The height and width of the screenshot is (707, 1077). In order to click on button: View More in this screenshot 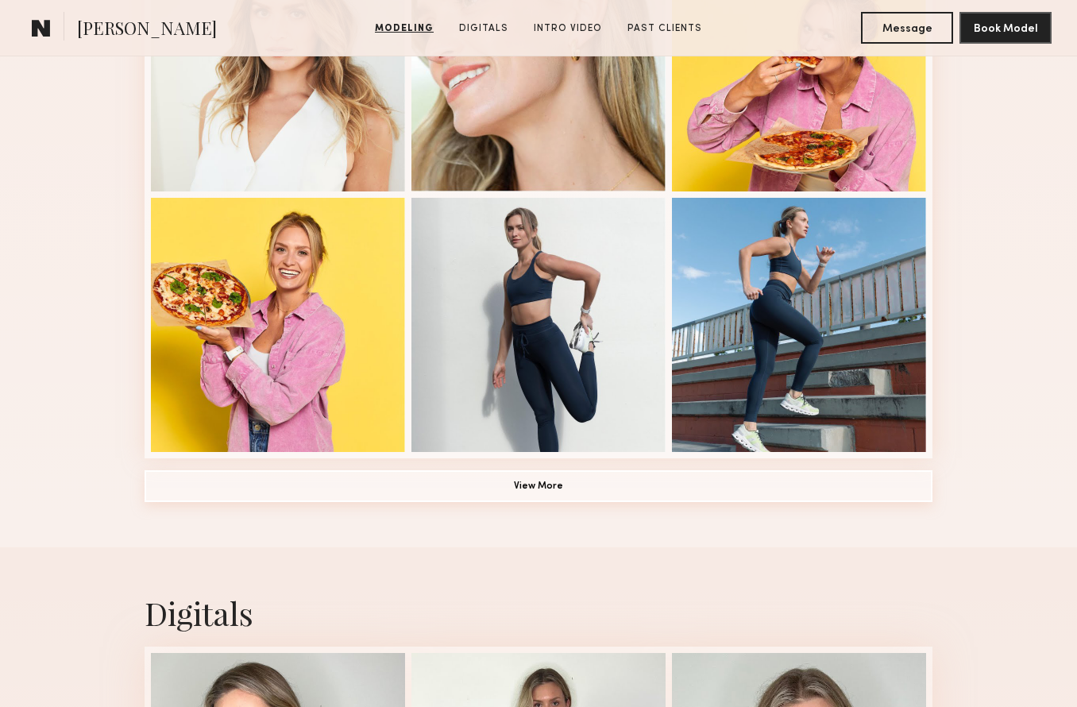, I will do `click(539, 486)`.